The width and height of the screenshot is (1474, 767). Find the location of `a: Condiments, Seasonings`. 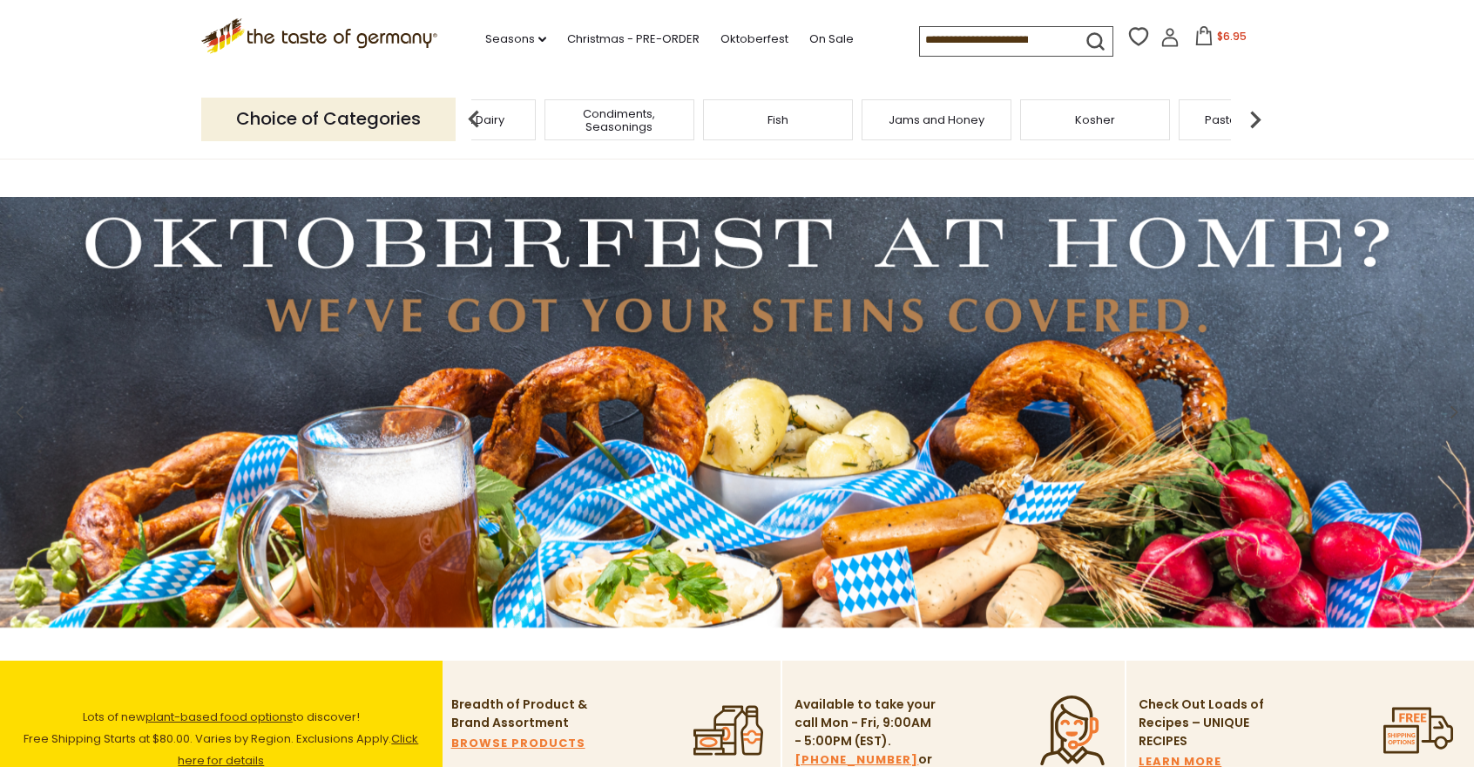

a: Condiments, Seasonings is located at coordinates (620, 120).